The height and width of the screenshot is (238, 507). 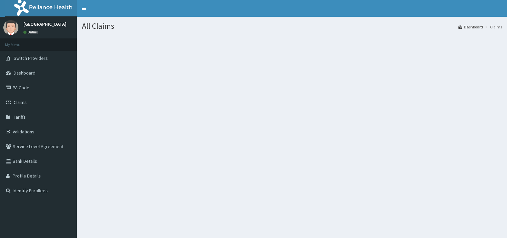 What do you see at coordinates (493, 27) in the screenshot?
I see `li: Claims` at bounding box center [493, 27].